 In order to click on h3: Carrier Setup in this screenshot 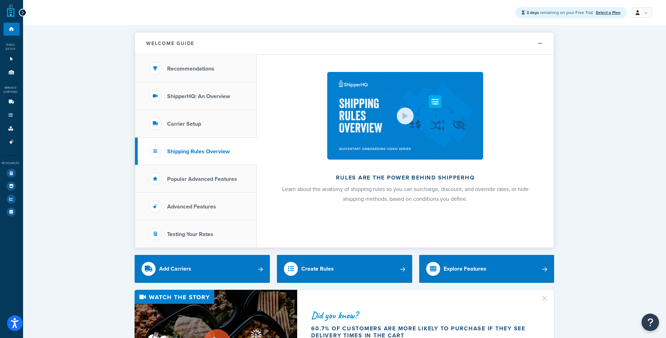, I will do `click(184, 124)`.